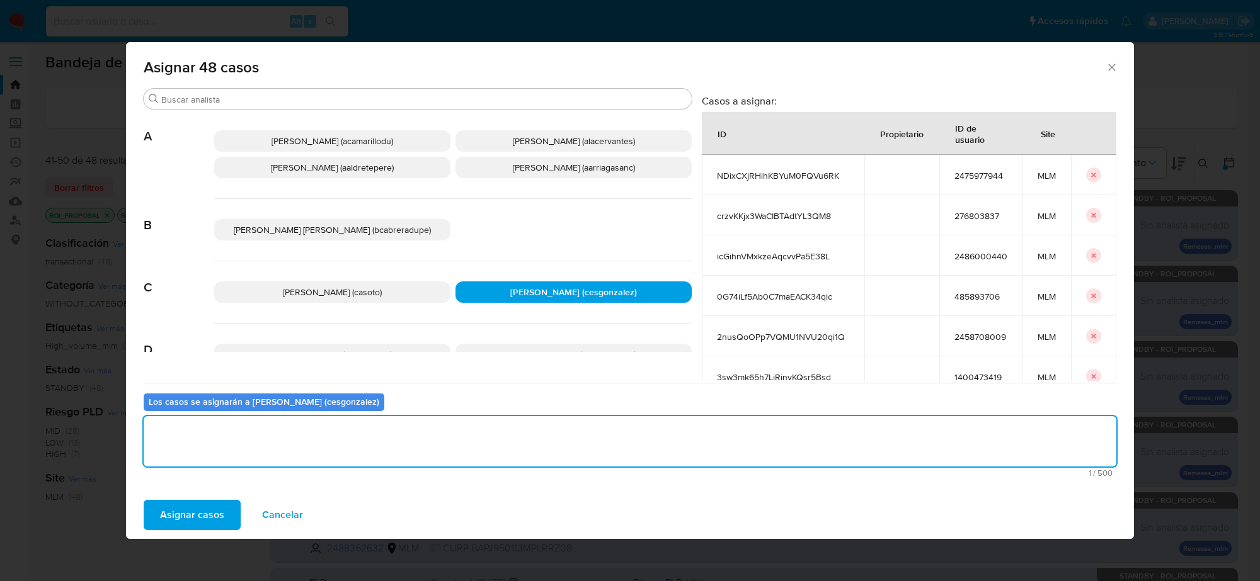  Describe the element at coordinates (424, 100) in the screenshot. I see `input: Buscar analista` at that location.